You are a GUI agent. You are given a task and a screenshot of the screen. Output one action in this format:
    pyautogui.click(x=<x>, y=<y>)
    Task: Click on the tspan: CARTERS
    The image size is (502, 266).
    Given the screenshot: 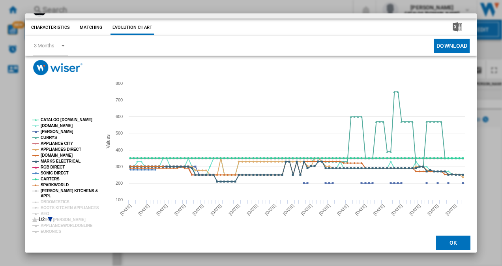 What is the action you would take?
    pyautogui.click(x=50, y=179)
    